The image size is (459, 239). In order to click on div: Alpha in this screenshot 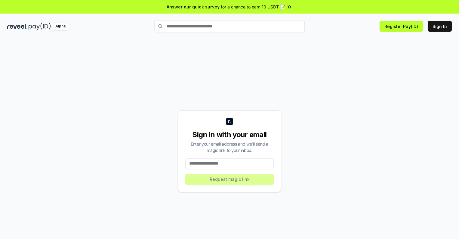, I will do `click(60, 26)`.